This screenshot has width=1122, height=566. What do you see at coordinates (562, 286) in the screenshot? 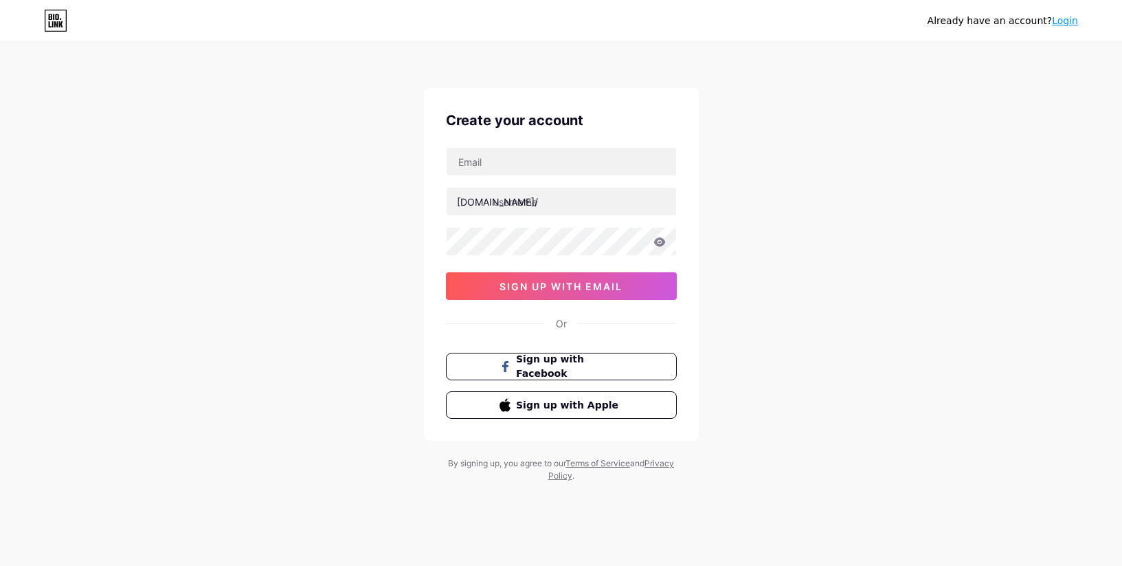
I see `button: sign up with email` at bounding box center [562, 286].